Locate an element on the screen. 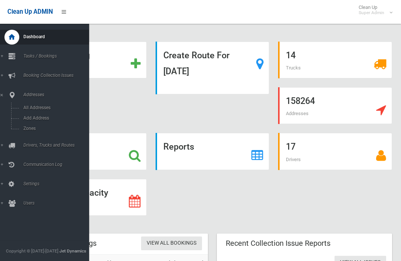 Image resolution: width=401 pixels, height=261 pixels. span: Tasks / Bookings is located at coordinates (55, 56).